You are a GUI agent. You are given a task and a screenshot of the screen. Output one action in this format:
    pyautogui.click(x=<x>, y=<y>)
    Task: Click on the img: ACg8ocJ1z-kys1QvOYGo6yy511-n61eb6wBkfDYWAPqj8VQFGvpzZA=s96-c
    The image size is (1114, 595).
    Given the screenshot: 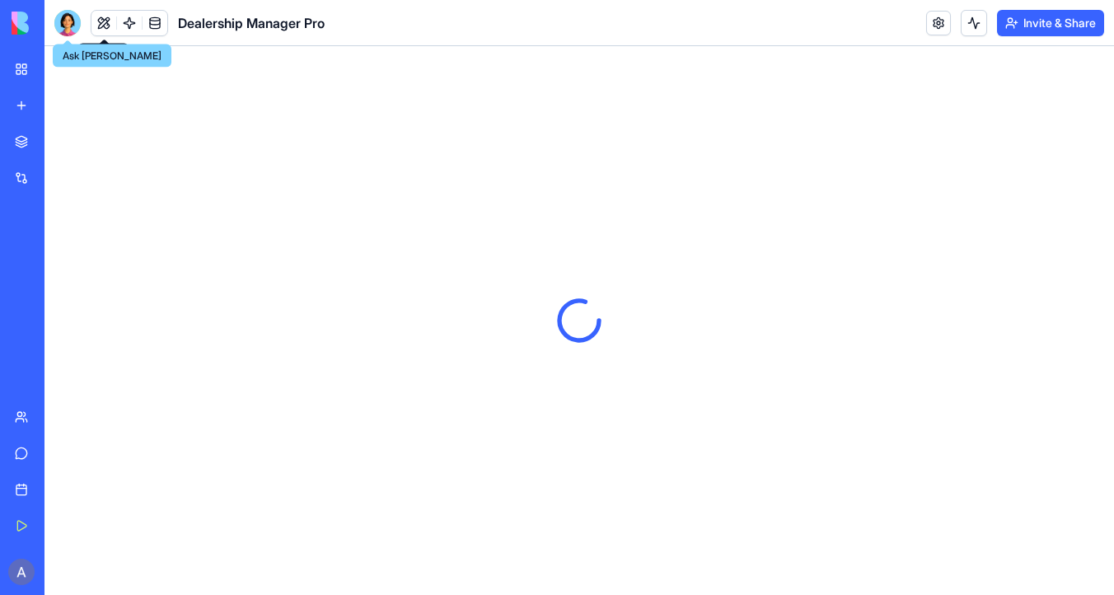 What is the action you would take?
    pyautogui.click(x=21, y=572)
    